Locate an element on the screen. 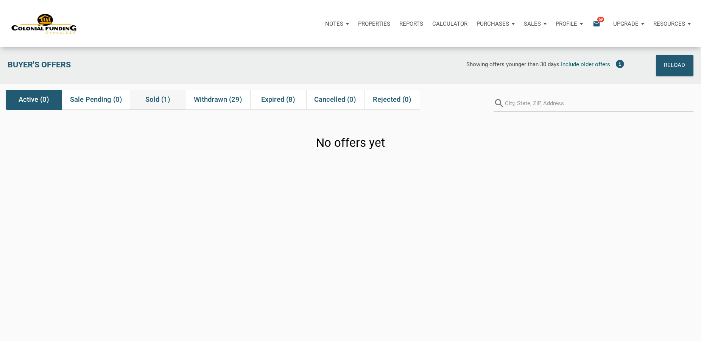  span: Rejected (0) is located at coordinates (392, 100).